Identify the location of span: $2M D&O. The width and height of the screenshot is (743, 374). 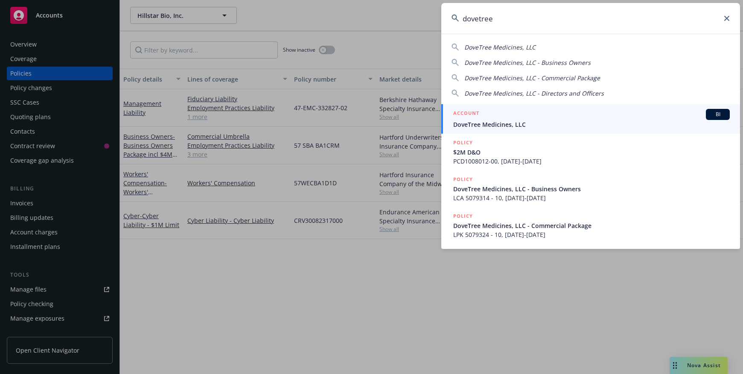
(592, 152).